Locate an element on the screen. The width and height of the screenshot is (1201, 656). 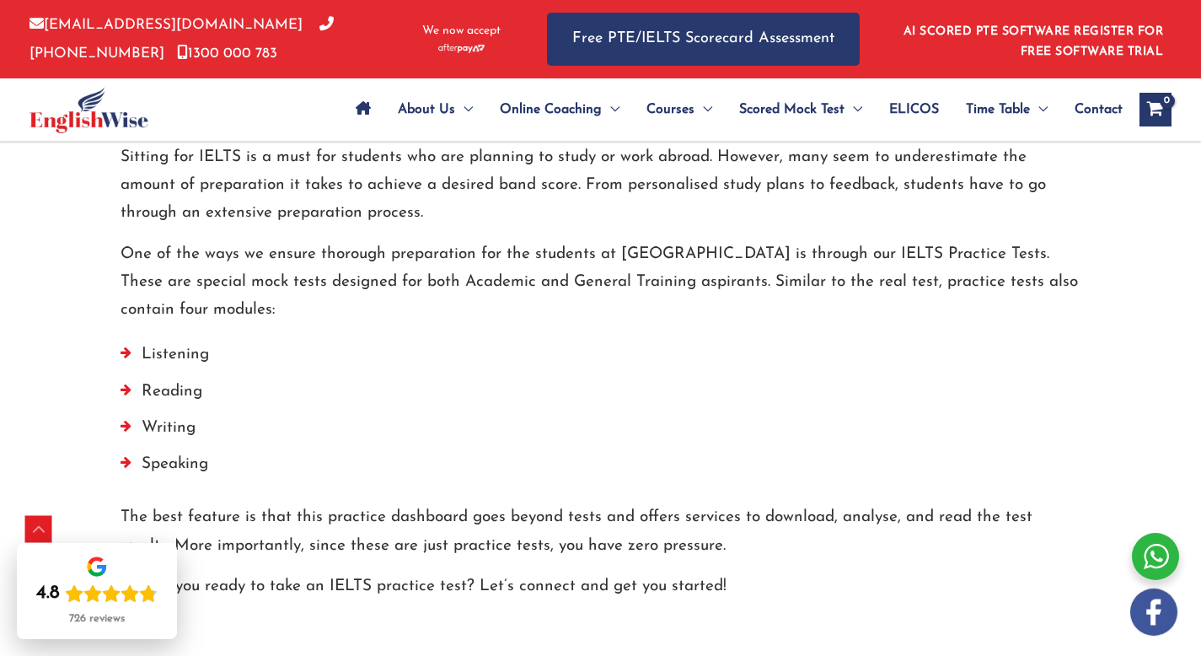
span: Online Coaching is located at coordinates (550, 110).